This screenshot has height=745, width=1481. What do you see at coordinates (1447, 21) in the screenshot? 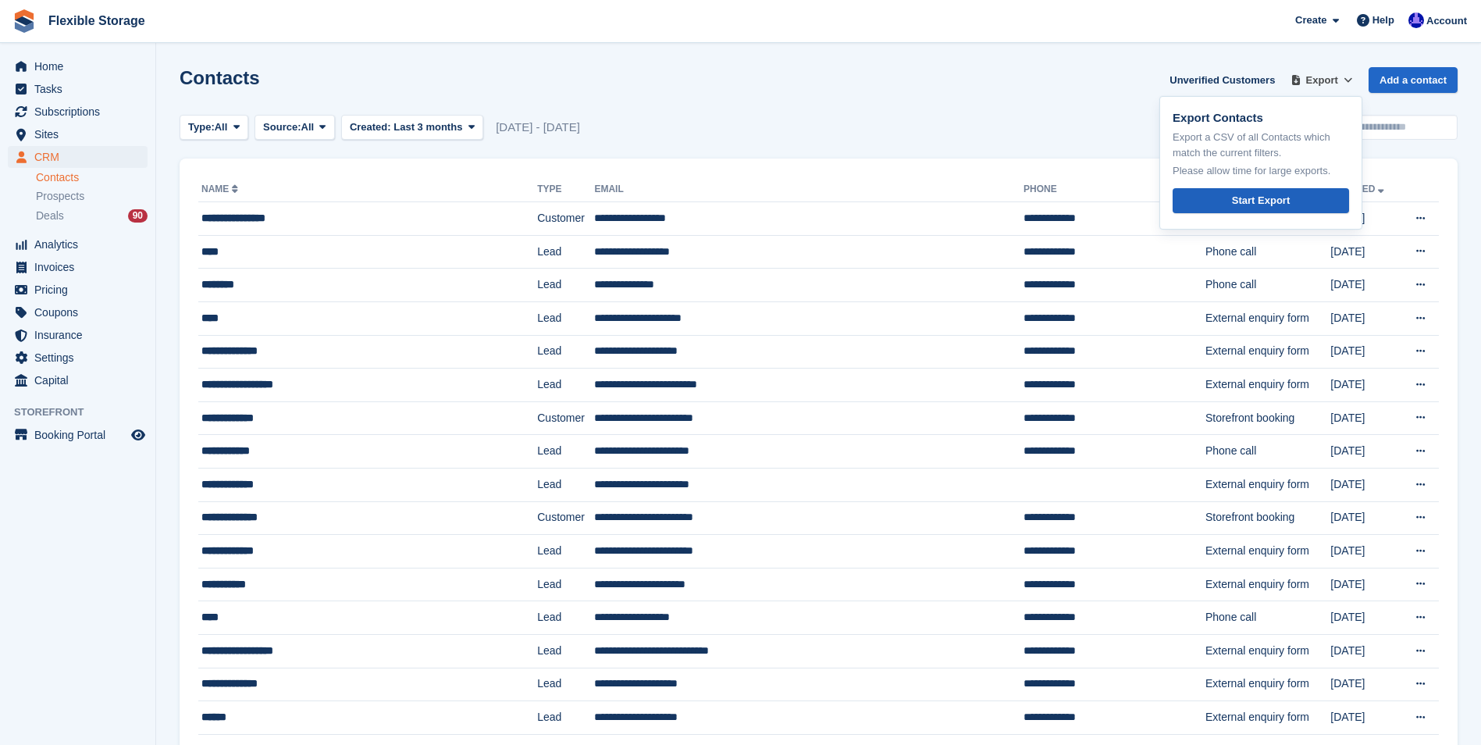
I see `span: Account` at bounding box center [1447, 21].